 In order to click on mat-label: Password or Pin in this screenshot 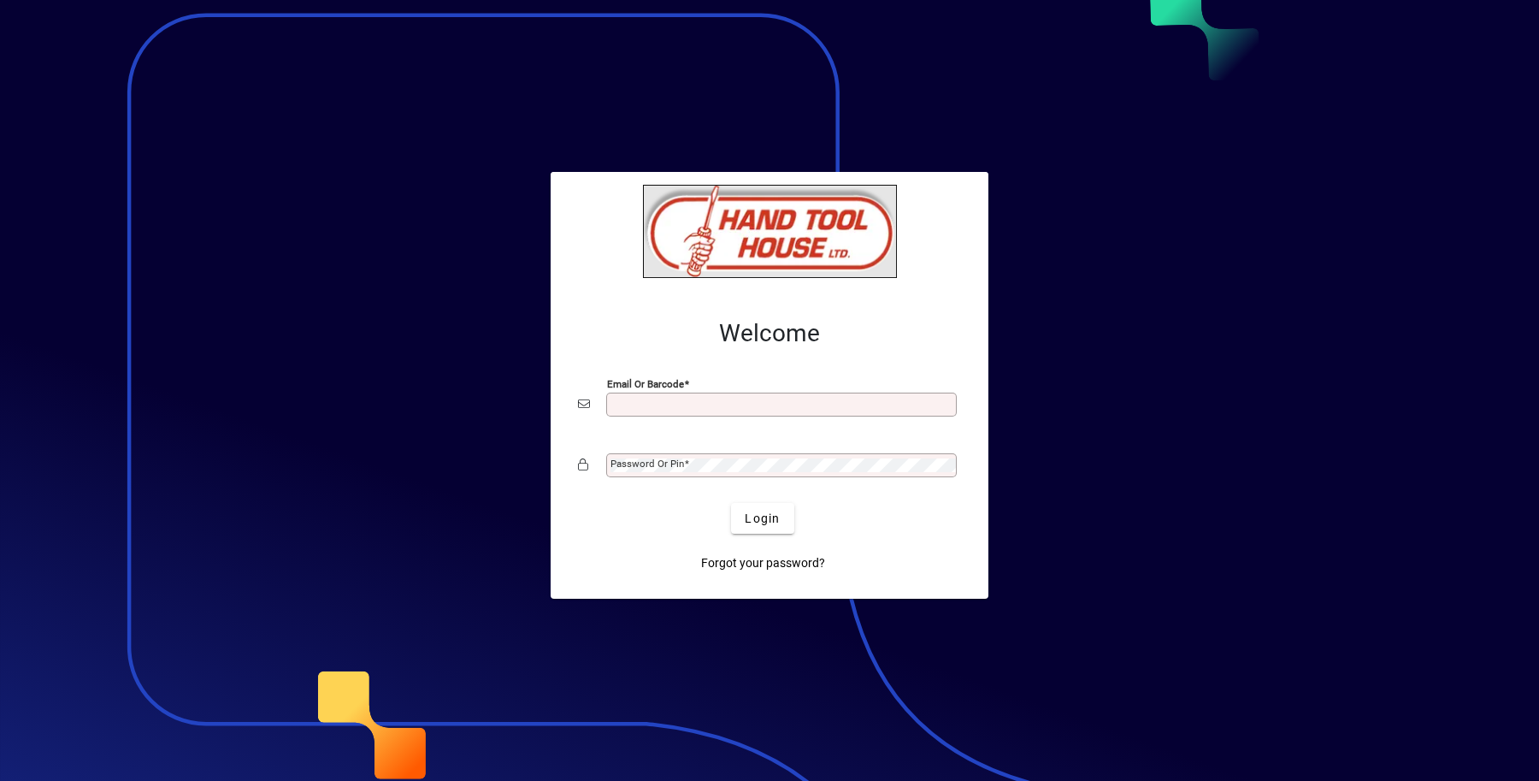, I will do `click(647, 463)`.